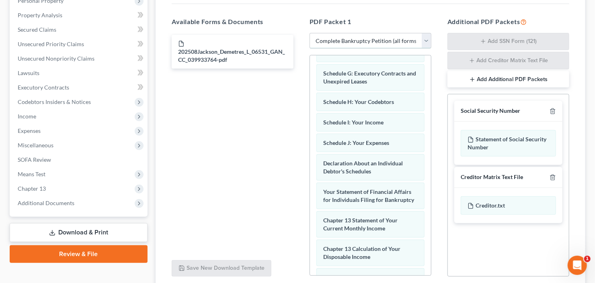 The height and width of the screenshot is (283, 595). What do you see at coordinates (51, 44) in the screenshot?
I see `span: Unsecured Priority Claims` at bounding box center [51, 44].